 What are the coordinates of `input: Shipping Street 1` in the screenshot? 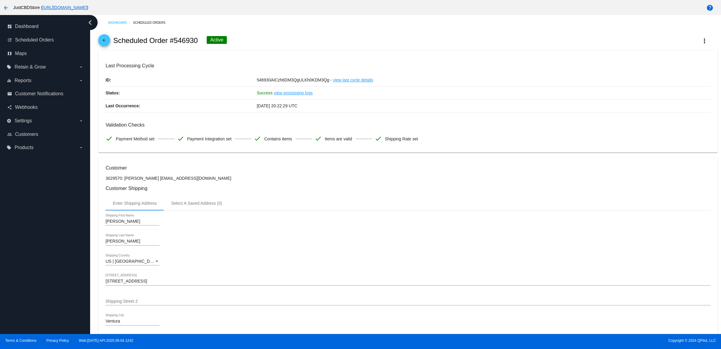 It's located at (408, 281).